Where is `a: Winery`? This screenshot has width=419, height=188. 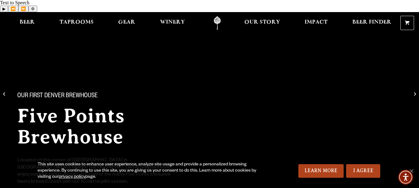
a: Winery is located at coordinates (172, 23).